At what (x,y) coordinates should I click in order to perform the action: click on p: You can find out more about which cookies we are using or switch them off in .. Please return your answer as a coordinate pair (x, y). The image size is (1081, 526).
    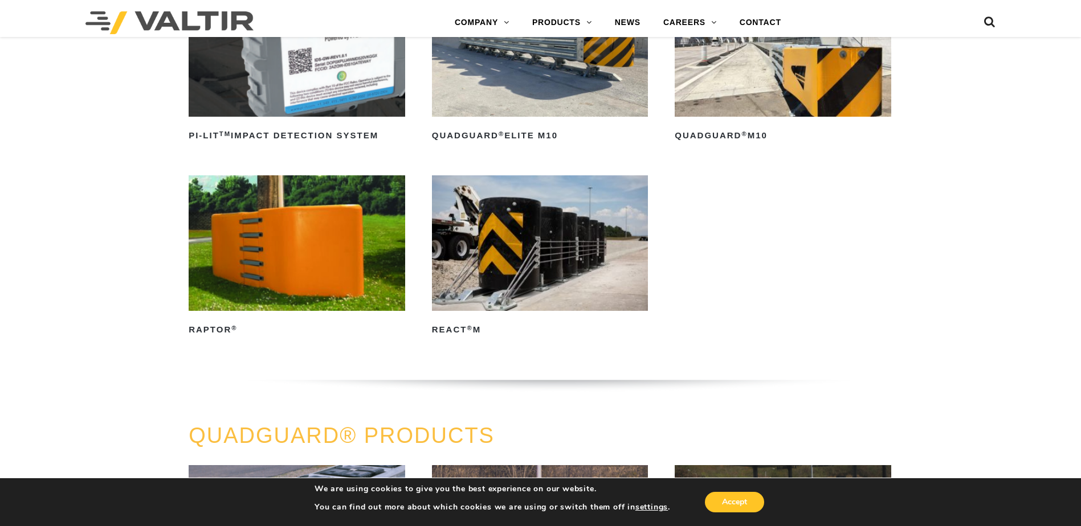
    Looking at the image, I should click on (492, 508).